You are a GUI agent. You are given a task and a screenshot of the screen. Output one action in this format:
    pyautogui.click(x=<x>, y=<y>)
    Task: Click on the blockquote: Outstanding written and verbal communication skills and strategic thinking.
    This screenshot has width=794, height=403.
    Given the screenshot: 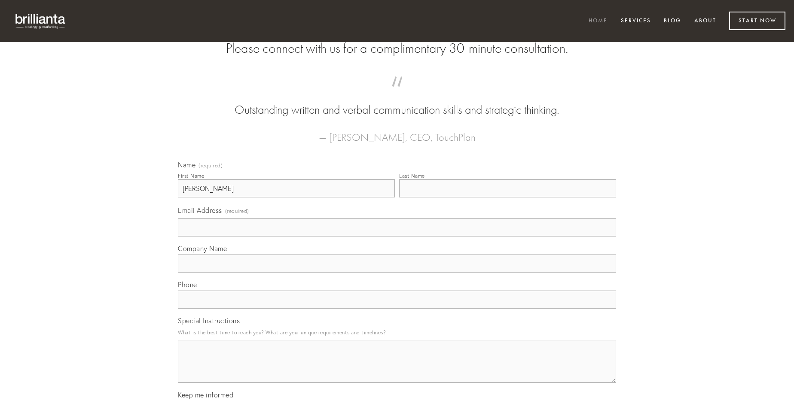 What is the action you would take?
    pyautogui.click(x=397, y=102)
    